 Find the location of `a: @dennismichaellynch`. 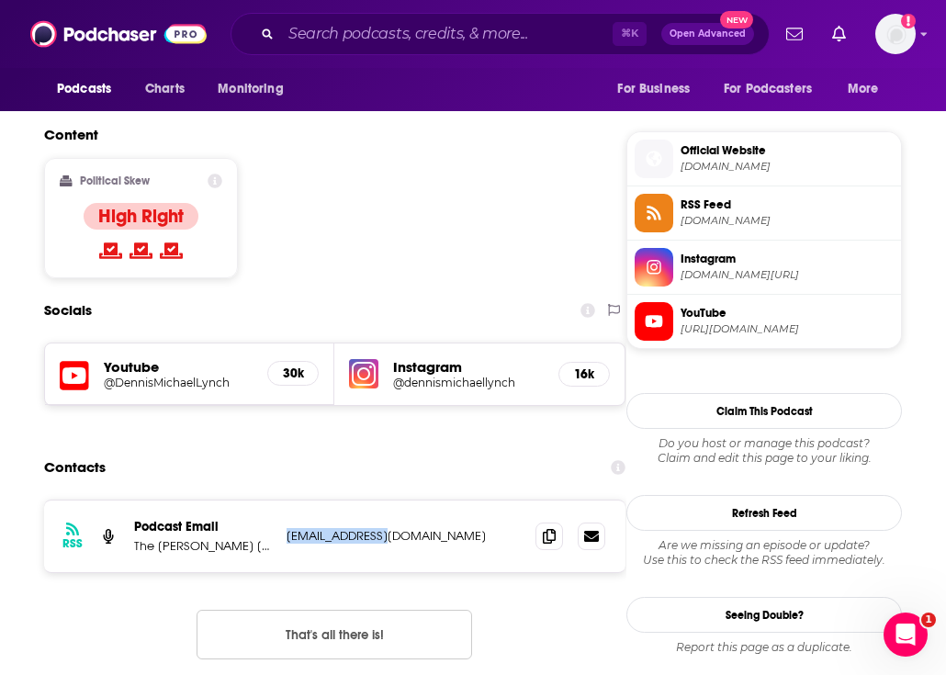

a: @dennismichaellynch is located at coordinates (468, 382).